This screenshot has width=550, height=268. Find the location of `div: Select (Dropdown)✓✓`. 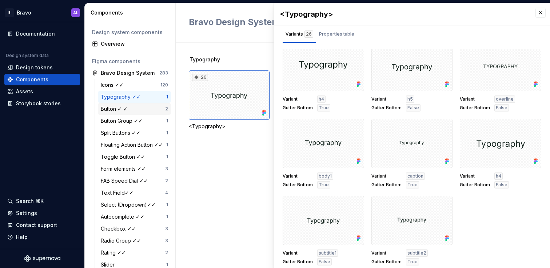

div: Select (Dropdown)✓✓ is located at coordinates (129, 205).